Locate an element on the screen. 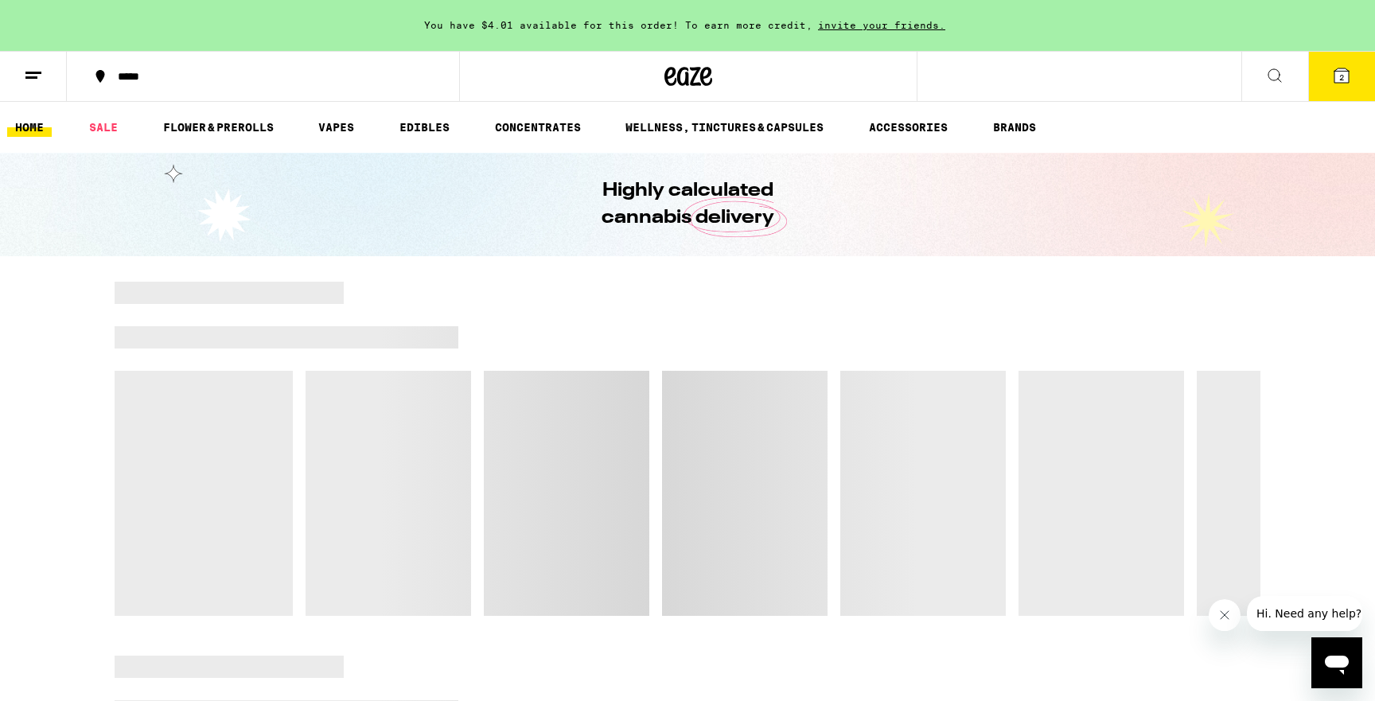  img: star.png is located at coordinates (68, 133).